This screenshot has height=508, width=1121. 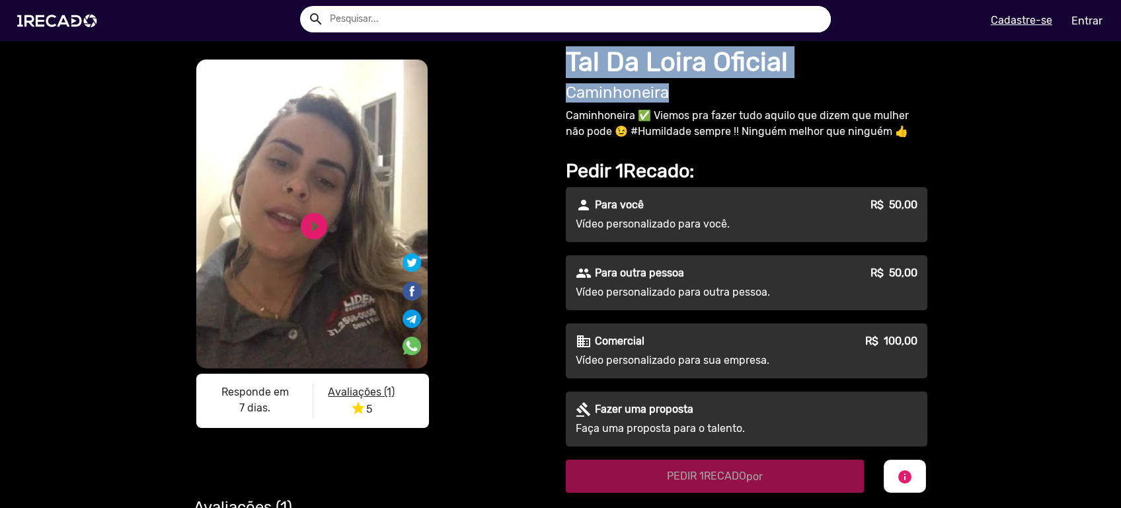 I want to click on p: Para você, so click(x=619, y=205).